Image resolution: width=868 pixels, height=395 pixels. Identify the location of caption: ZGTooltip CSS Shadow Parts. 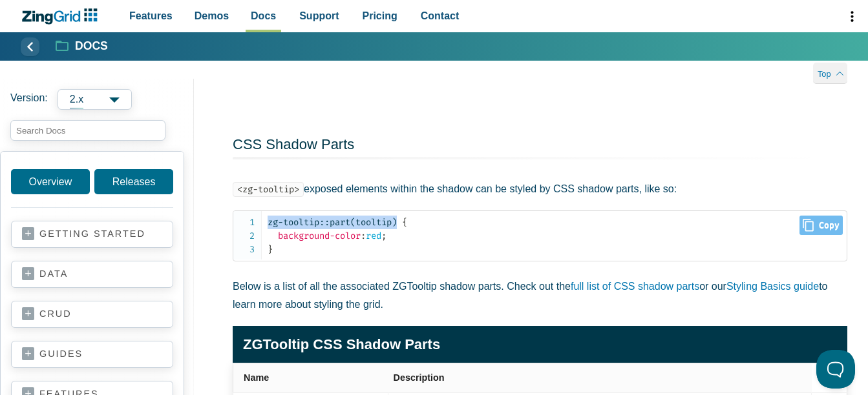
(539, 344).